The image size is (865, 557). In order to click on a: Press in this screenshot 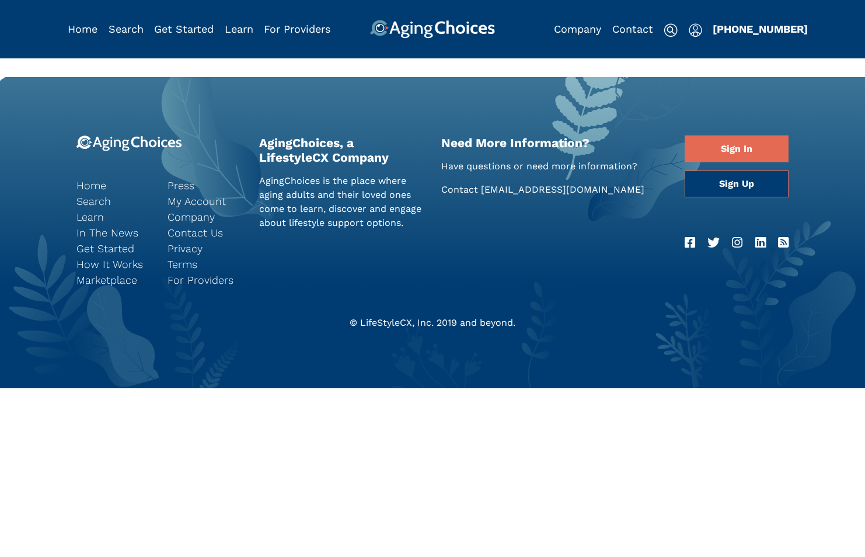, I will do `click(204, 185)`.